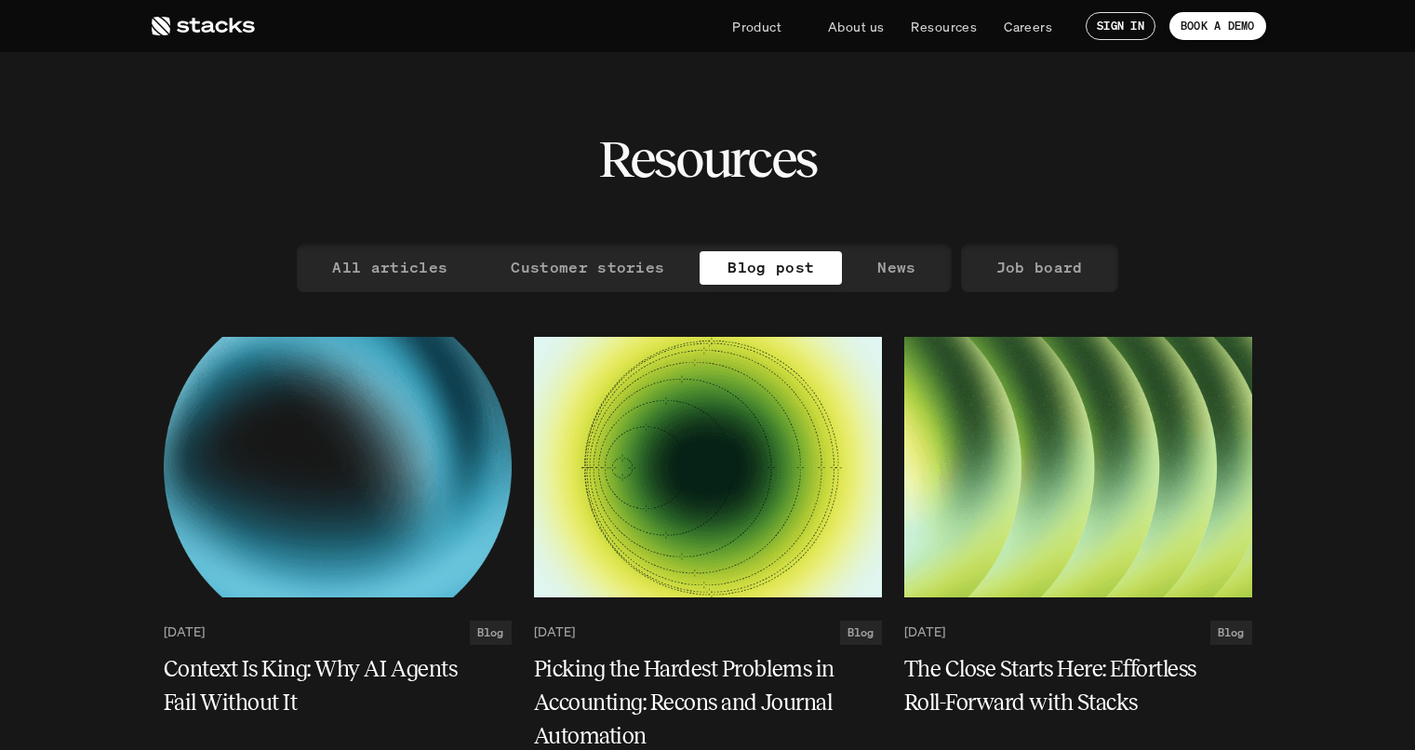  Describe the element at coordinates (856, 26) in the screenshot. I see `a: About us` at that location.